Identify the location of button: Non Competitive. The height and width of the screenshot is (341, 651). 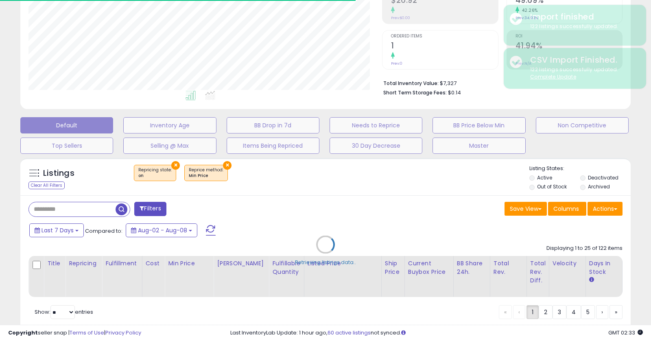
(582, 125).